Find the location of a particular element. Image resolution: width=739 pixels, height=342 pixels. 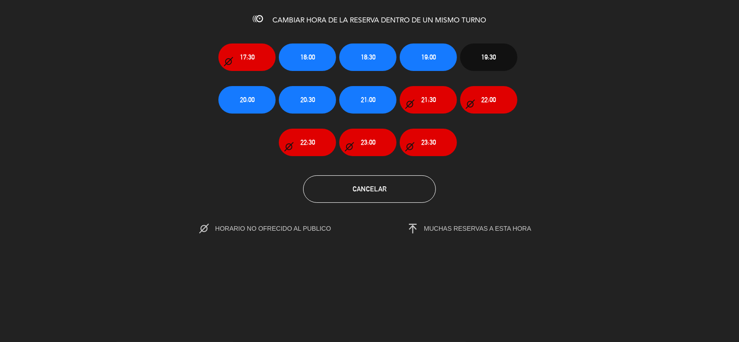

span: 20:00 is located at coordinates (247, 99).